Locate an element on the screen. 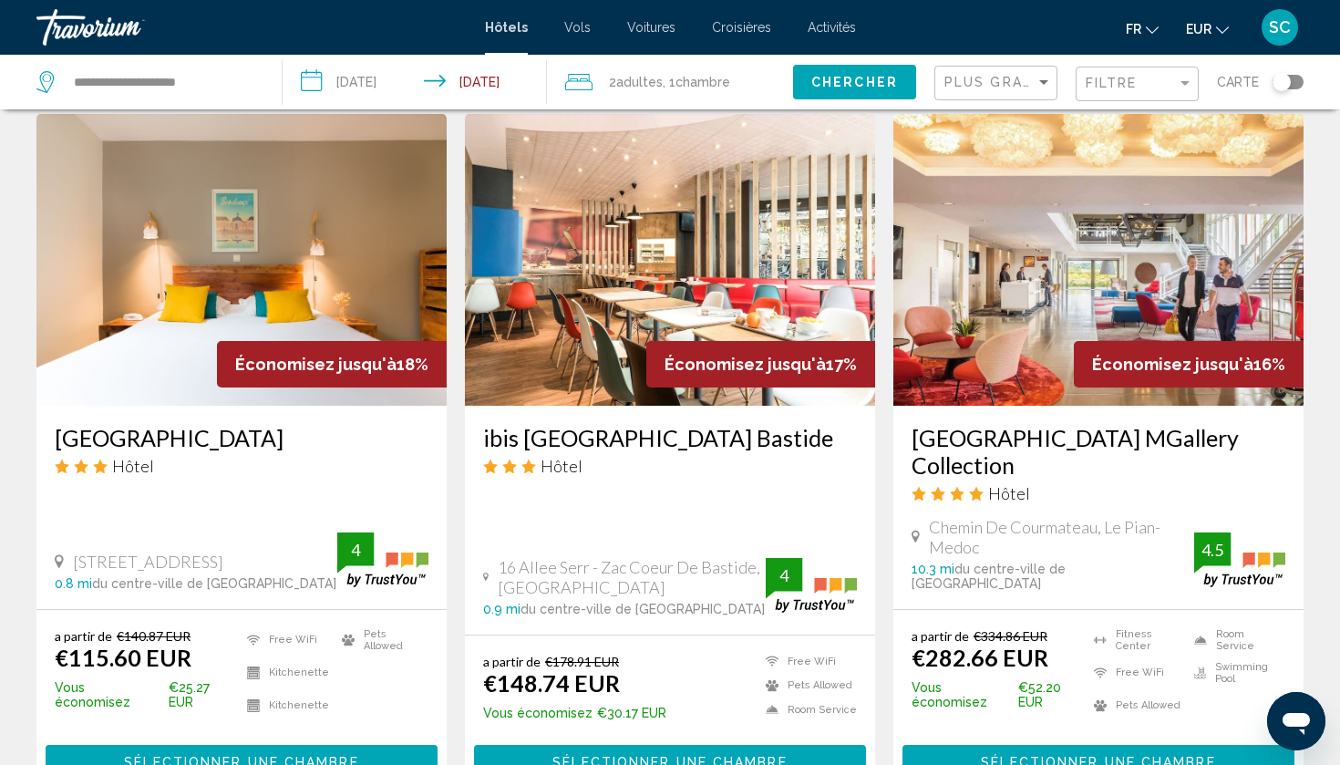 The image size is (1340, 765). span: SC is located at coordinates (1279, 27).